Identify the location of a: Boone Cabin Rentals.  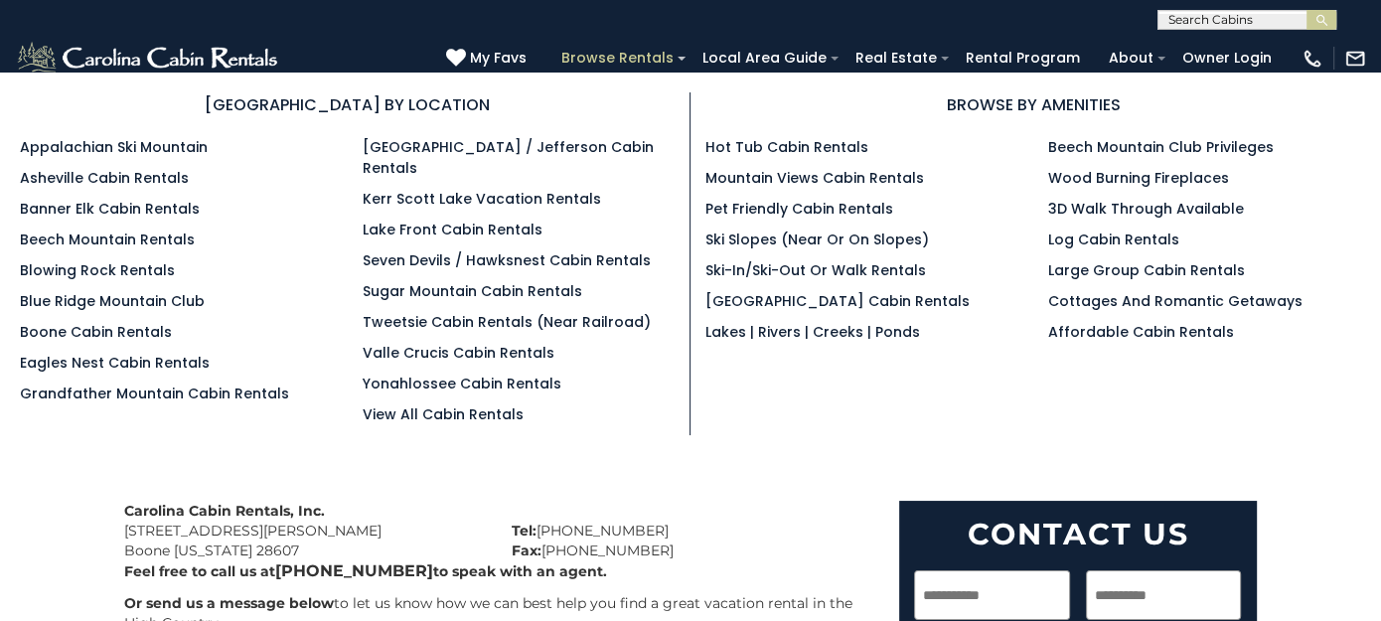
(95, 332).